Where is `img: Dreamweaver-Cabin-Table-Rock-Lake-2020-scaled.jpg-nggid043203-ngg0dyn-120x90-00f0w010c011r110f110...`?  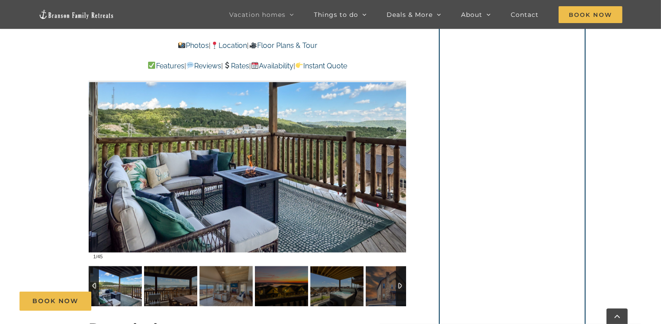 img: Dreamweaver-Cabin-Table-Rock-Lake-2020-scaled.jpg-nggid043203-ngg0dyn-120x90-00f0w010c011r110f110... is located at coordinates (337, 286).